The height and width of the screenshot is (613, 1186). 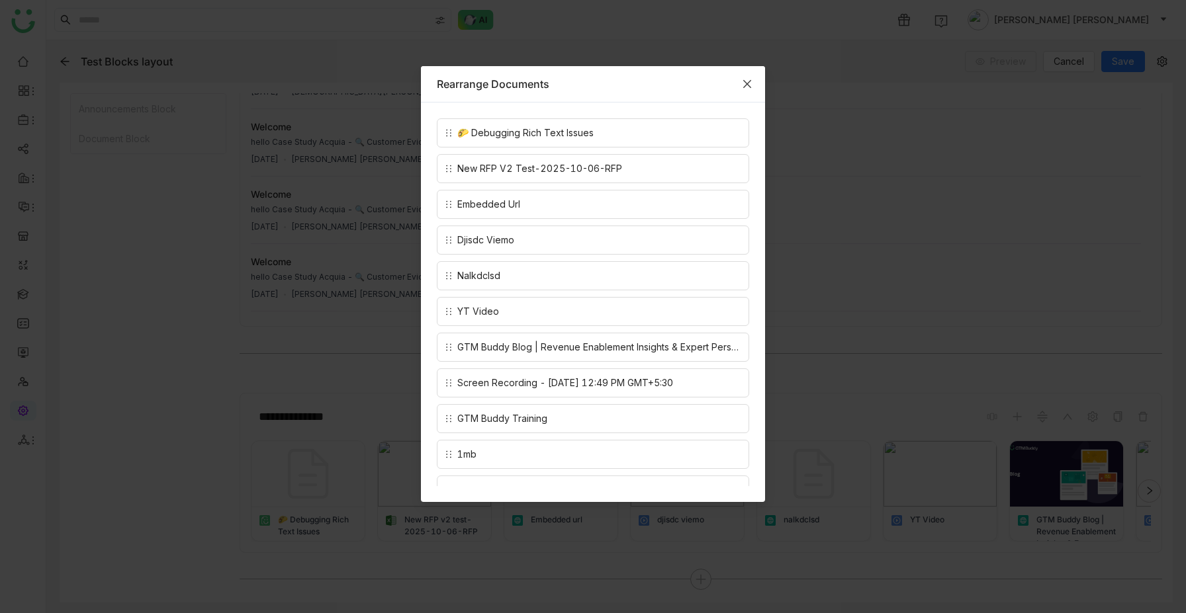 I want to click on div: Embedded url, so click(x=488, y=204).